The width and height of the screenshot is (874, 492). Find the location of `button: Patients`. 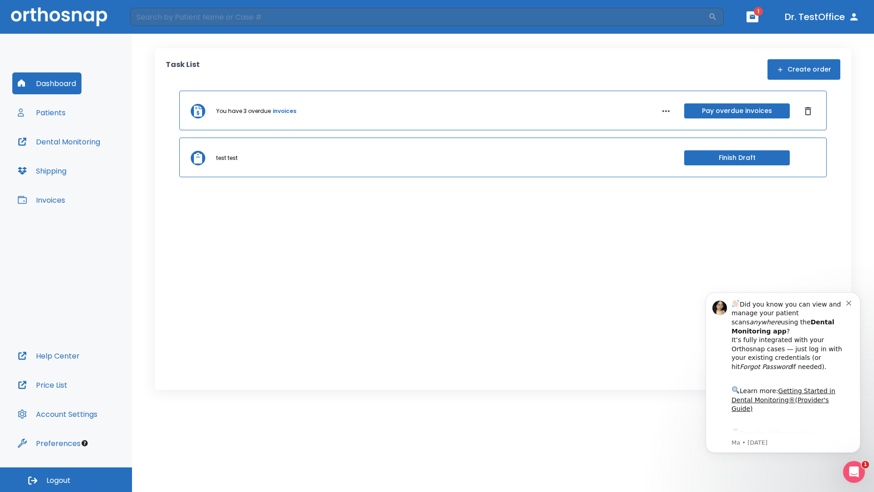

button: Patients is located at coordinates (41, 112).